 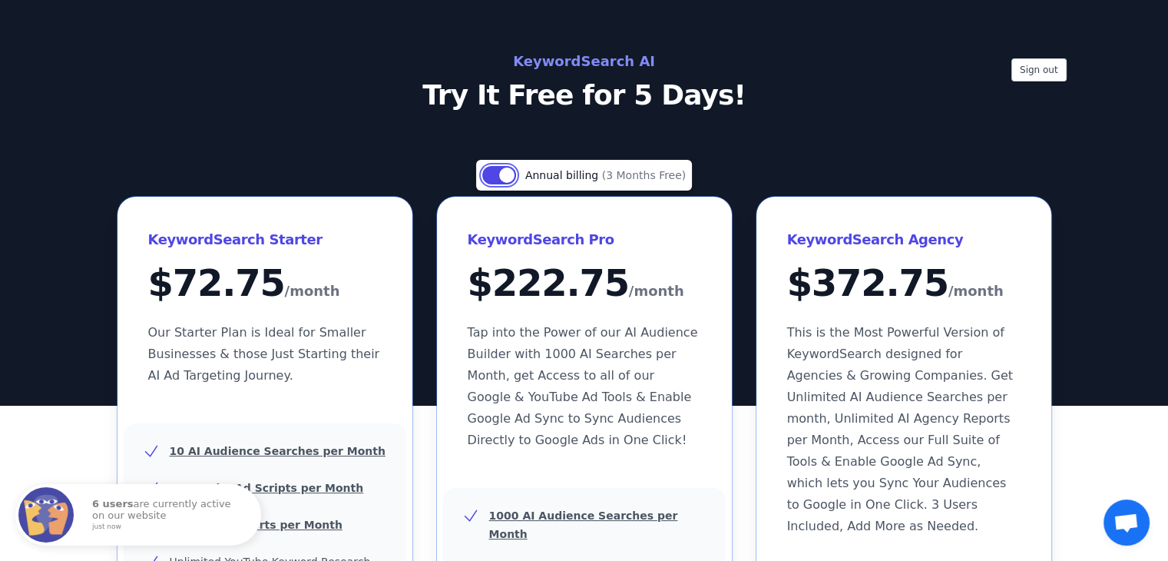 I want to click on h3: KeywordSearch Starter, so click(x=265, y=240).